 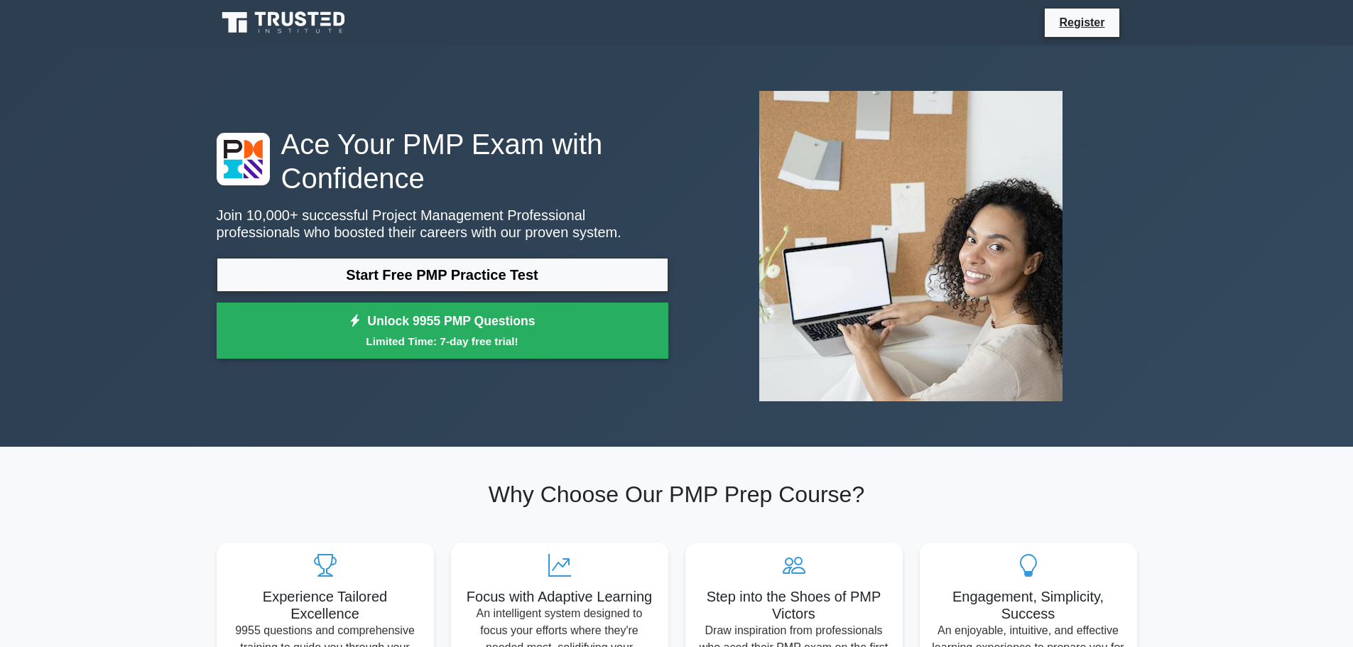 I want to click on h5: Step into the Shoes of PMP Victors, so click(x=794, y=605).